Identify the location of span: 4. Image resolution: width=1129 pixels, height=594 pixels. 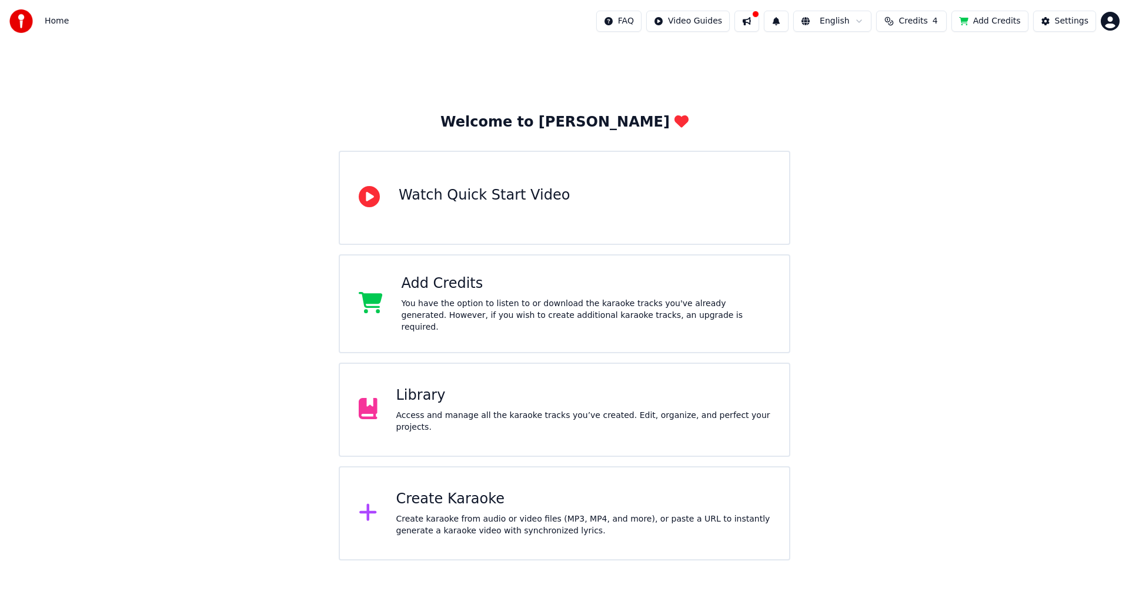
(935, 21).